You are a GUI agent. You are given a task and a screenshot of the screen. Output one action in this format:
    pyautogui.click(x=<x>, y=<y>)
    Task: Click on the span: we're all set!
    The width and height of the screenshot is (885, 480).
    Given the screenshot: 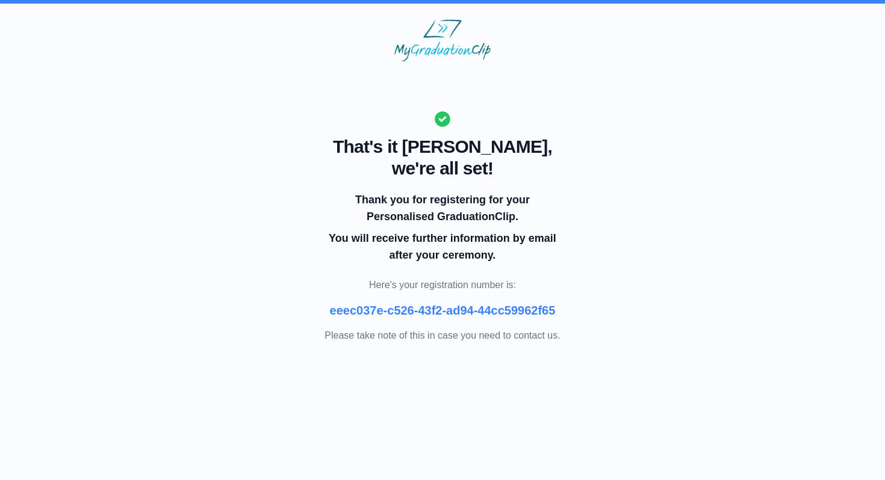 What is the action you would take?
    pyautogui.click(x=442, y=169)
    